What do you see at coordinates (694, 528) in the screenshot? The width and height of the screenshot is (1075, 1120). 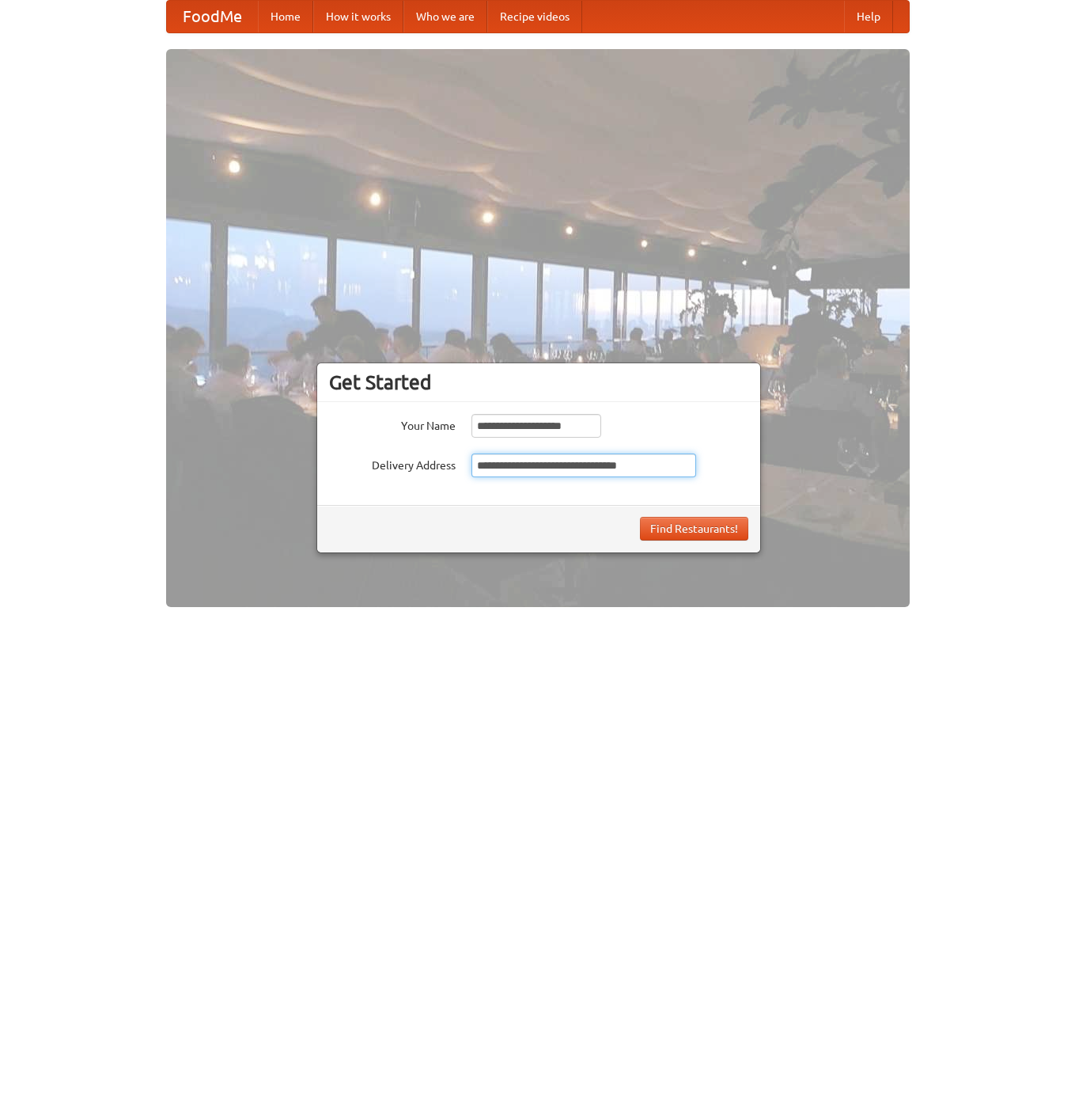 I see `button: Find Restaurants!` at bounding box center [694, 528].